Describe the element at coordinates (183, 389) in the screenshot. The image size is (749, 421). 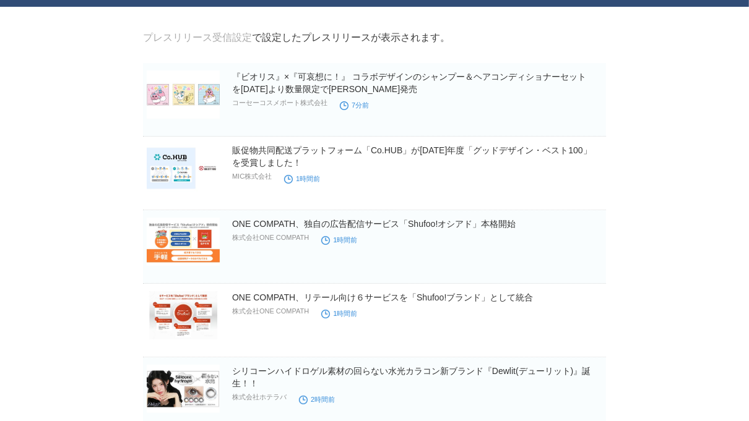
I see `img: シリコーンハイドロゲル素材の回らない水光カラコン新ブランド『Dewlit(デューリット)』誕生！！` at that location.